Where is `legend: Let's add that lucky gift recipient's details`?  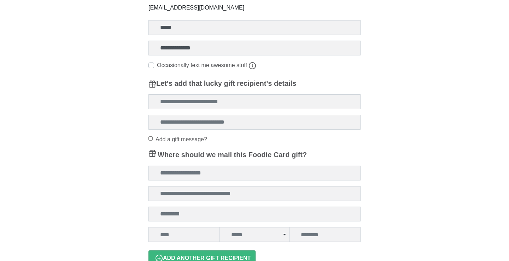
legend: Let's add that lucky gift recipient's details is located at coordinates (254, 83).